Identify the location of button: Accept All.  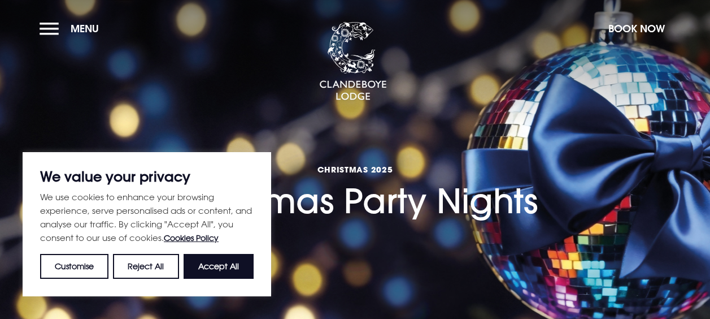
(219, 266).